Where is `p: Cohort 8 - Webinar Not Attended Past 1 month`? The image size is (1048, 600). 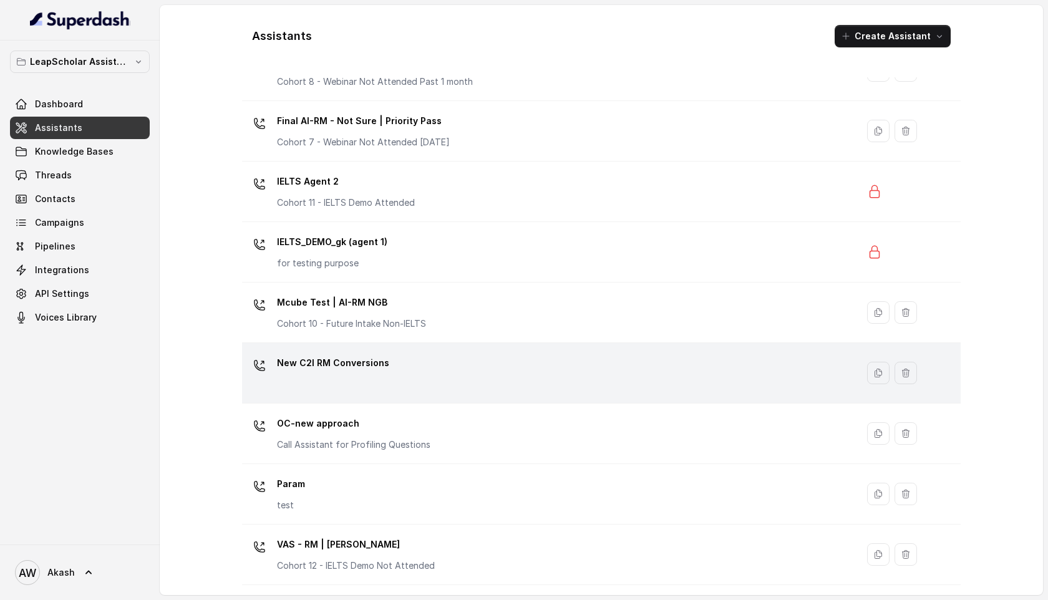
p: Cohort 8 - Webinar Not Attended Past 1 month is located at coordinates (375, 82).